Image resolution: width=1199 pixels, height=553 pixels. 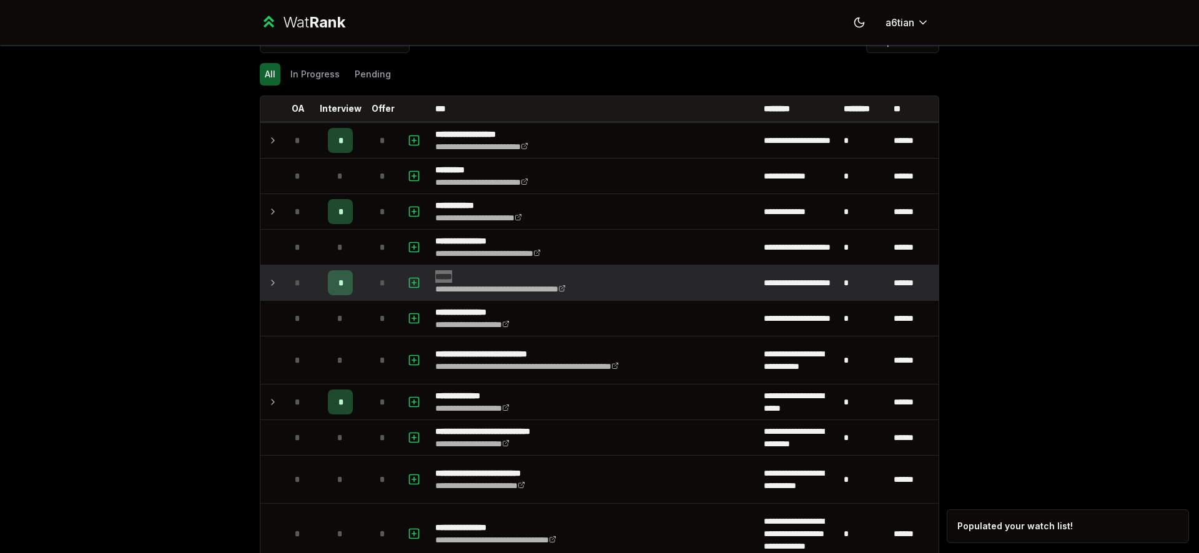 What do you see at coordinates (270, 74) in the screenshot?
I see `button: All` at bounding box center [270, 74].